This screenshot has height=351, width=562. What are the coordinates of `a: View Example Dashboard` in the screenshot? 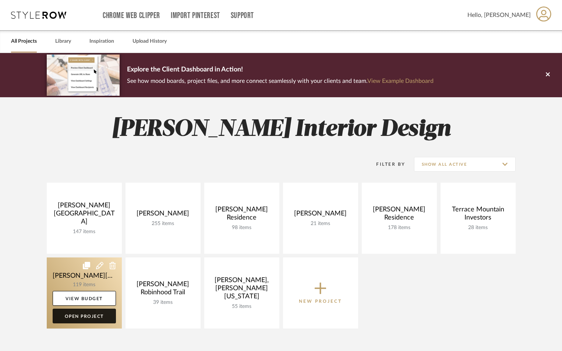 It's located at (400, 81).